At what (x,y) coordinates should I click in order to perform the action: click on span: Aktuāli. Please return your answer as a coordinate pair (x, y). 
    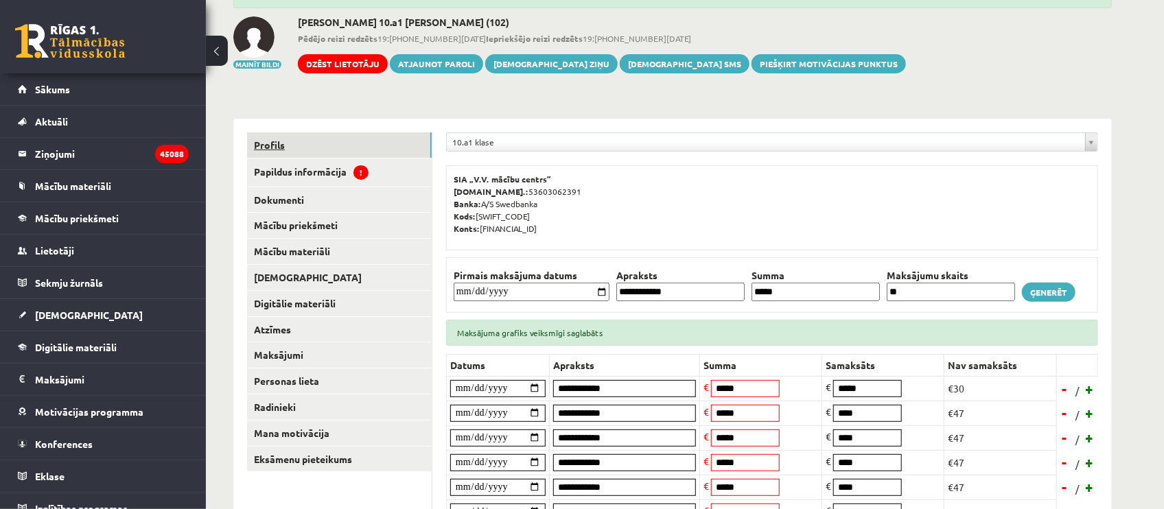
    Looking at the image, I should click on (51, 121).